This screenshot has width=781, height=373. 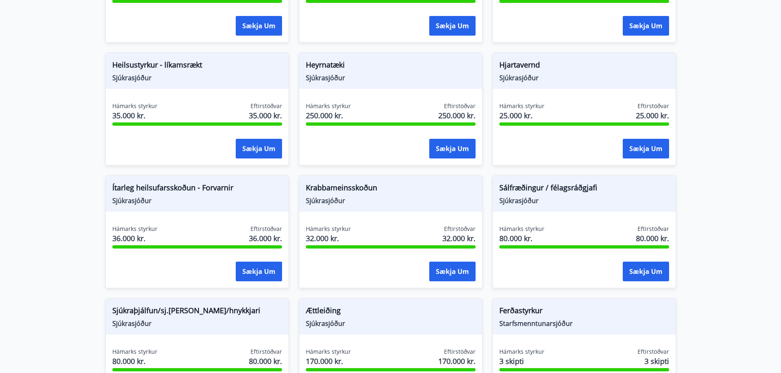 I want to click on span: Ítarleg heilsufarsskoðun - Forvarnir, so click(x=197, y=189).